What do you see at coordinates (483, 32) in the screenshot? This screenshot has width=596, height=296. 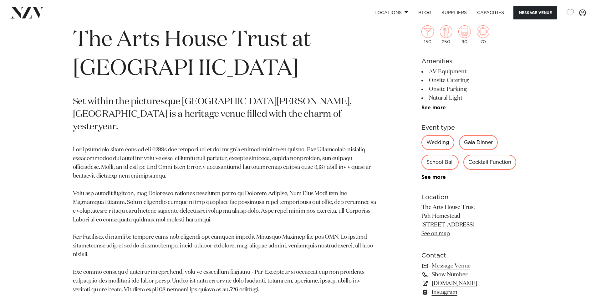 I see `img: meeting.png` at bounding box center [483, 32].